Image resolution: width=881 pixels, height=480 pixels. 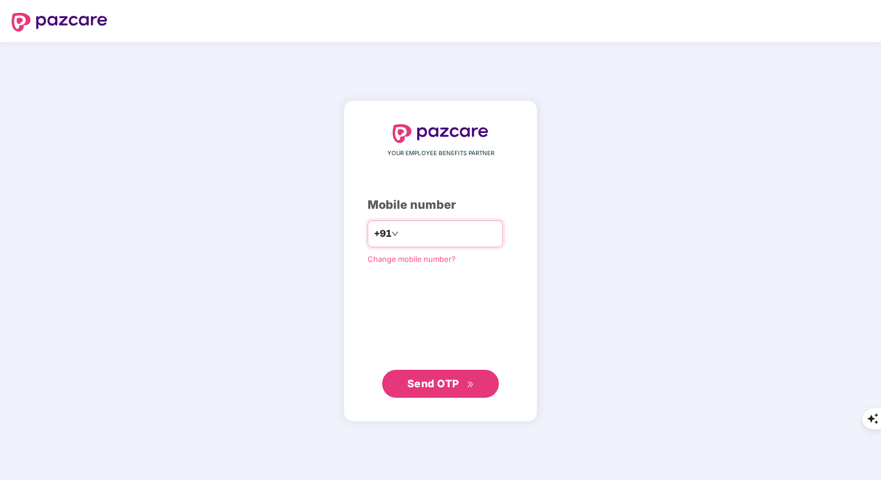 I want to click on button: Send OTPdouble-right, so click(x=441, y=384).